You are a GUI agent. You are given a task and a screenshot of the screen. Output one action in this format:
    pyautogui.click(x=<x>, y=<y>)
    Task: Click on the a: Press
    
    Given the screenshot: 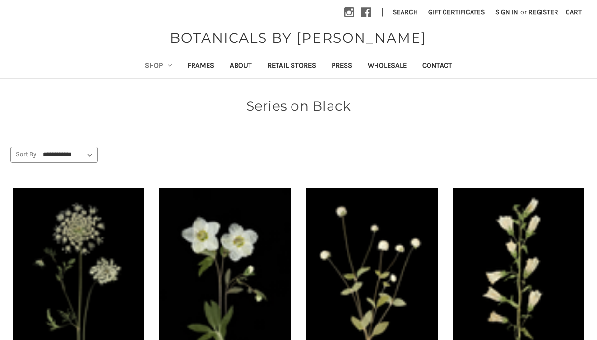 What is the action you would take?
    pyautogui.click(x=342, y=66)
    